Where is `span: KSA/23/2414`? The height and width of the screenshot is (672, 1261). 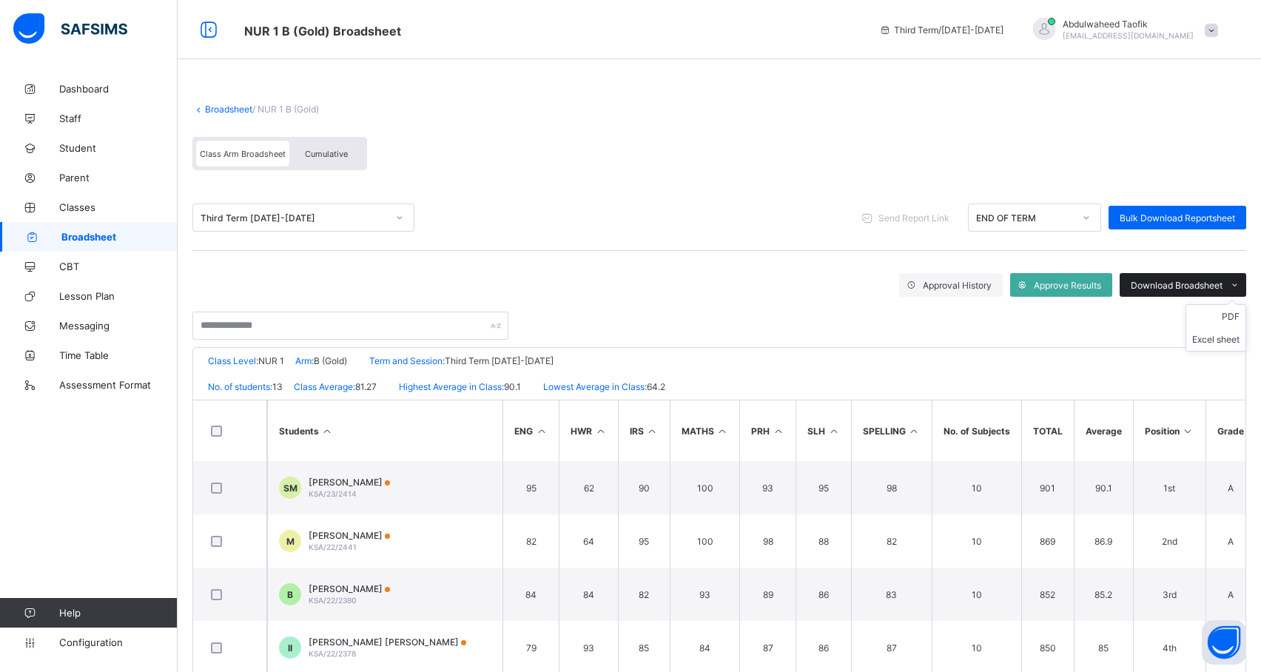
span: KSA/23/2414 is located at coordinates (332, 493).